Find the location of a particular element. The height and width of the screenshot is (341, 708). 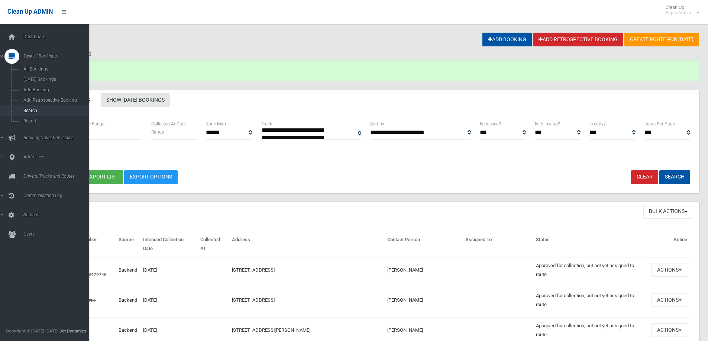

span: Clean Up ADMIN is located at coordinates (30, 12).